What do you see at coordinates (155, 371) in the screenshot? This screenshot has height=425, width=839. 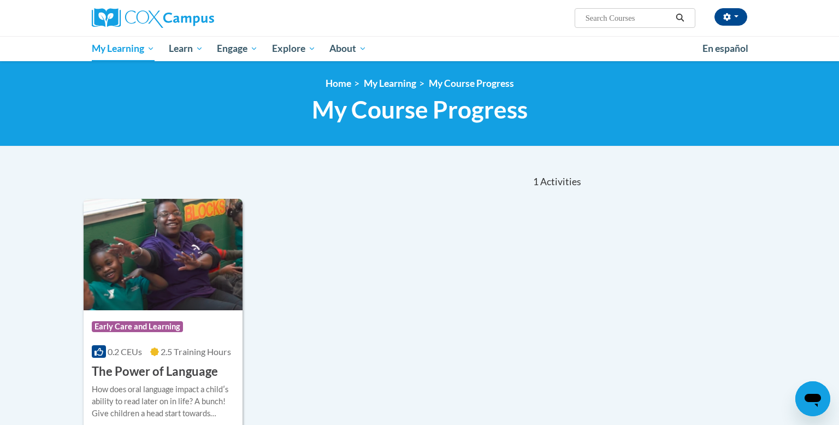 I see `h3: The Power of Language` at bounding box center [155, 371].